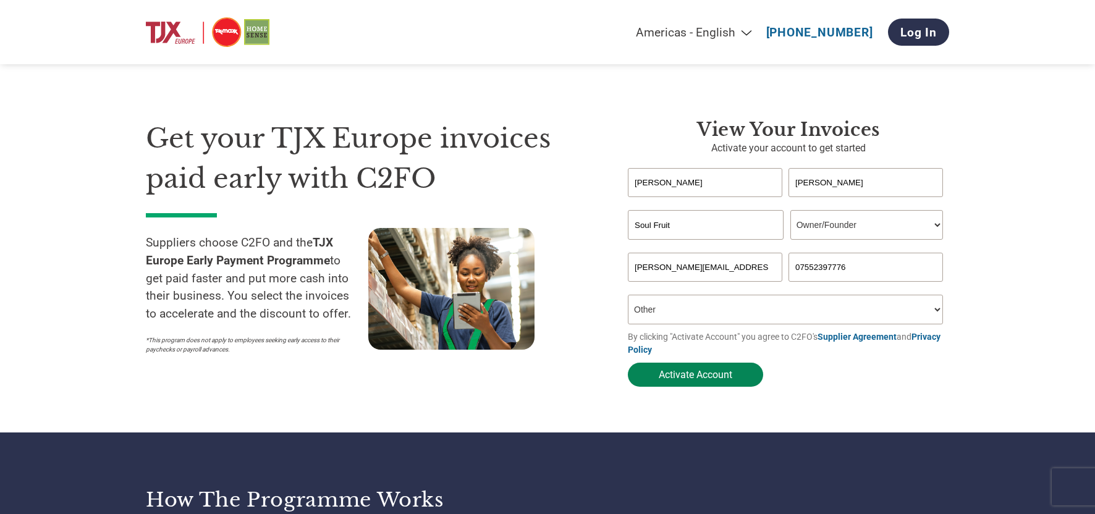 The height and width of the screenshot is (514, 1095). Describe the element at coordinates (705, 201) in the screenshot. I see `div: Invalid first name or first name is too long` at that location.